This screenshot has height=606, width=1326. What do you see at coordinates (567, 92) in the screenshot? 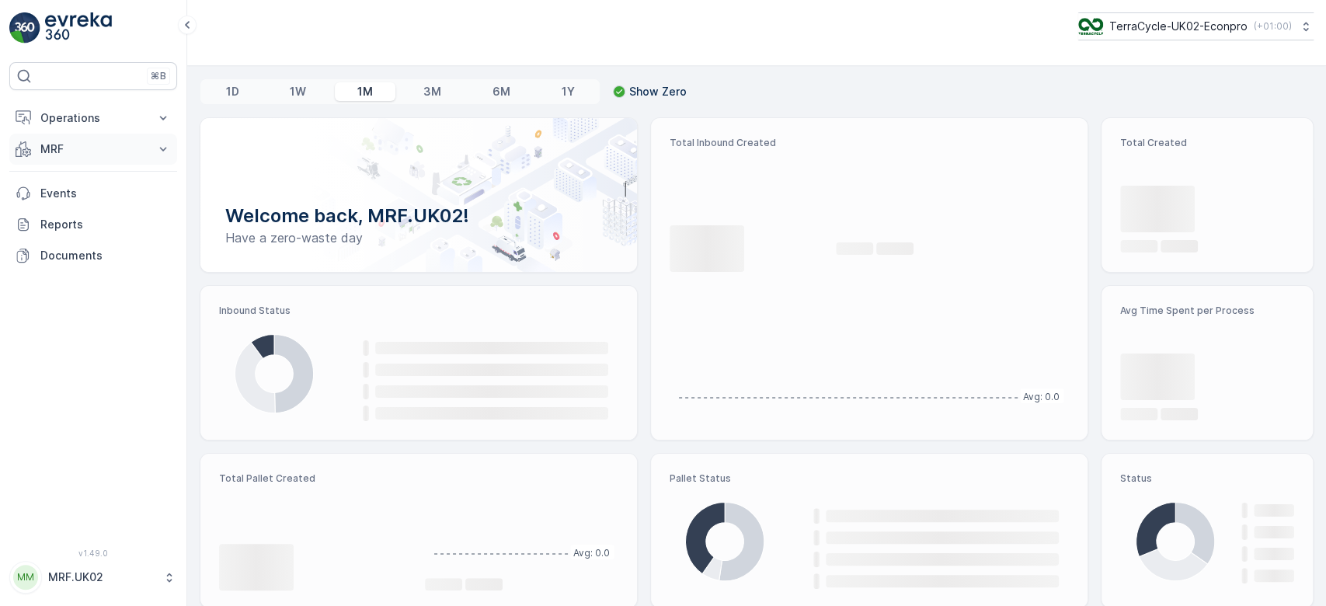
I see `p: 1Y` at bounding box center [567, 92].